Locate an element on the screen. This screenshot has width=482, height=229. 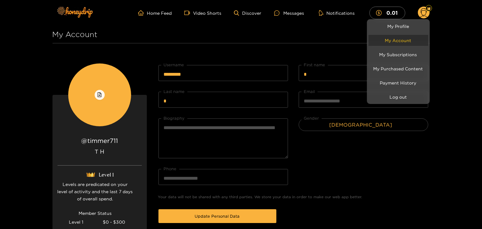
a: My Subscriptions is located at coordinates (398, 54).